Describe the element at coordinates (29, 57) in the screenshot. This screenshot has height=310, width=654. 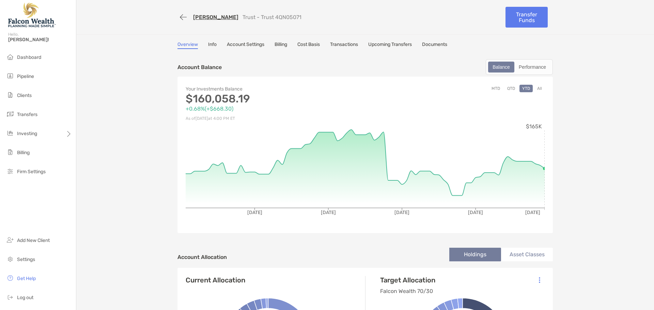
I see `span: Dashboard` at that location.